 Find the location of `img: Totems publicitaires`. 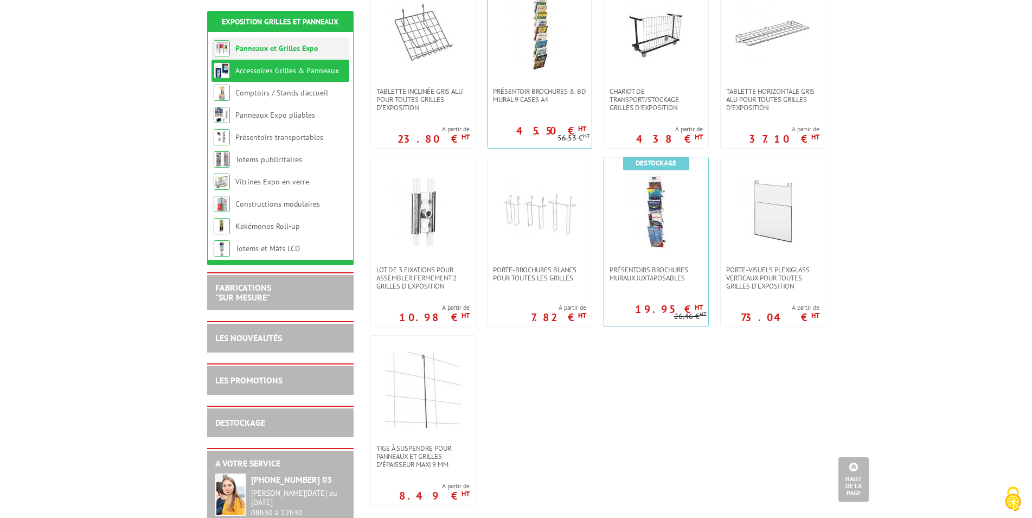

img: Totems publicitaires is located at coordinates (222, 159).